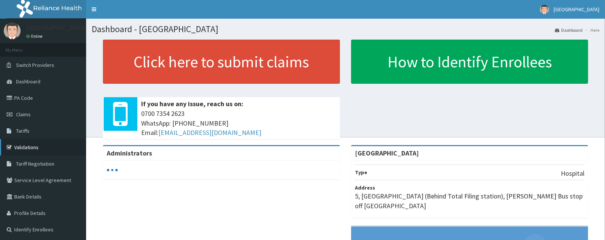  What do you see at coordinates (35, 164) in the screenshot?
I see `span: Tariff Negotiation` at bounding box center [35, 164].